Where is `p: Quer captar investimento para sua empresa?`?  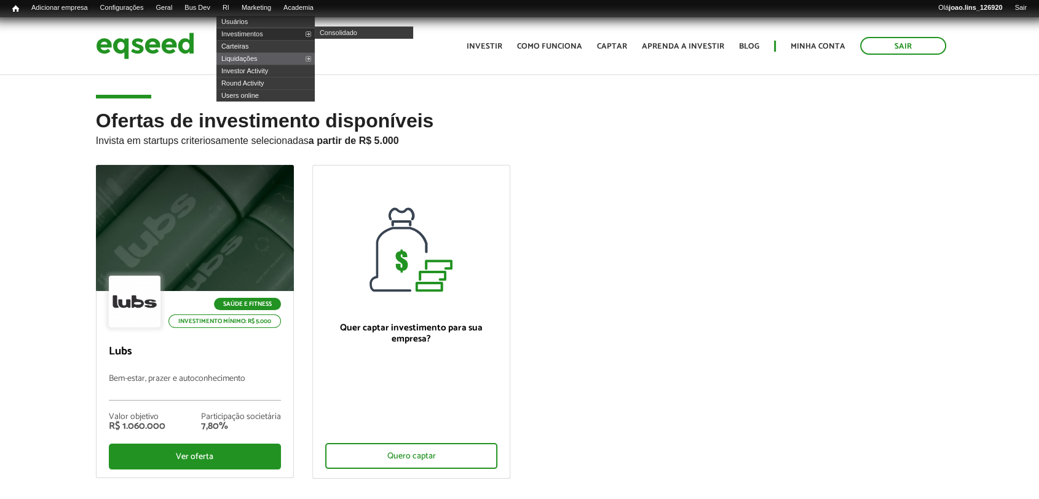 p: Quer captar investimento para sua empresa? is located at coordinates (411, 333).